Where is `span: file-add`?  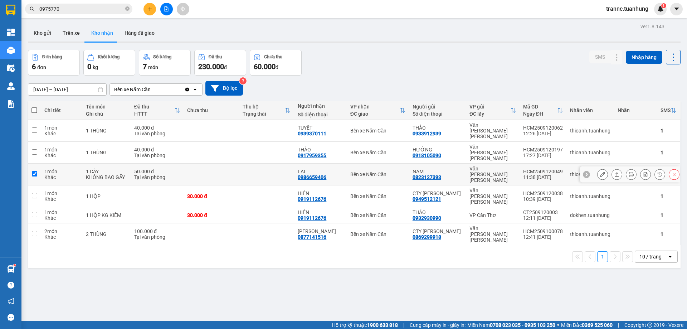 span: file-add is located at coordinates (166, 9).